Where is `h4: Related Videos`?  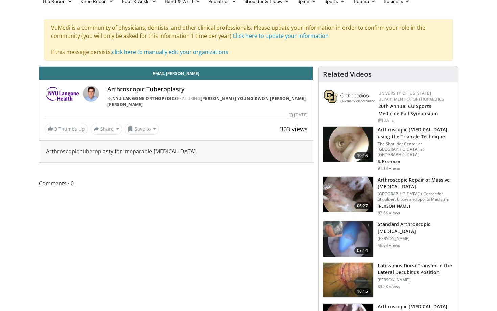 h4: Related Videos is located at coordinates (347, 74).